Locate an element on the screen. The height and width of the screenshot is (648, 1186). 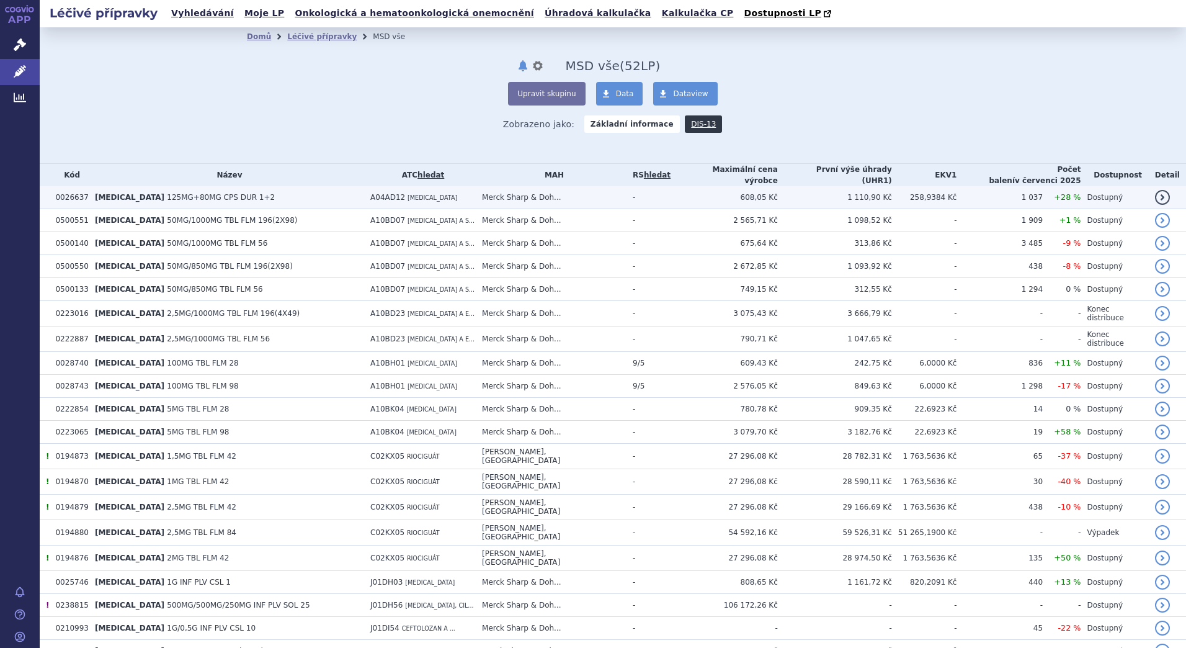
span: 0 % is located at coordinates (1073, 408).